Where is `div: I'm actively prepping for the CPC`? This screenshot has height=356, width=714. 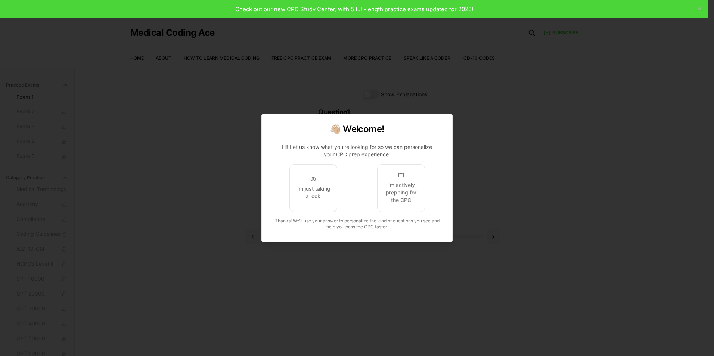
div: I'm actively prepping for the CPC is located at coordinates (401, 193).